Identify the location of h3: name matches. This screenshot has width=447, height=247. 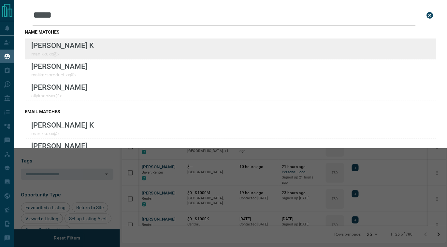
(231, 32).